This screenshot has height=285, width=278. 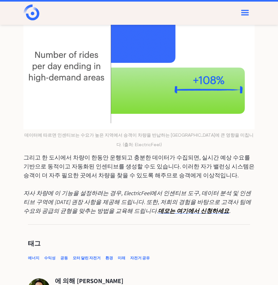 What do you see at coordinates (49, 12) in the screenshot?
I see `a: 집` at bounding box center [49, 12].